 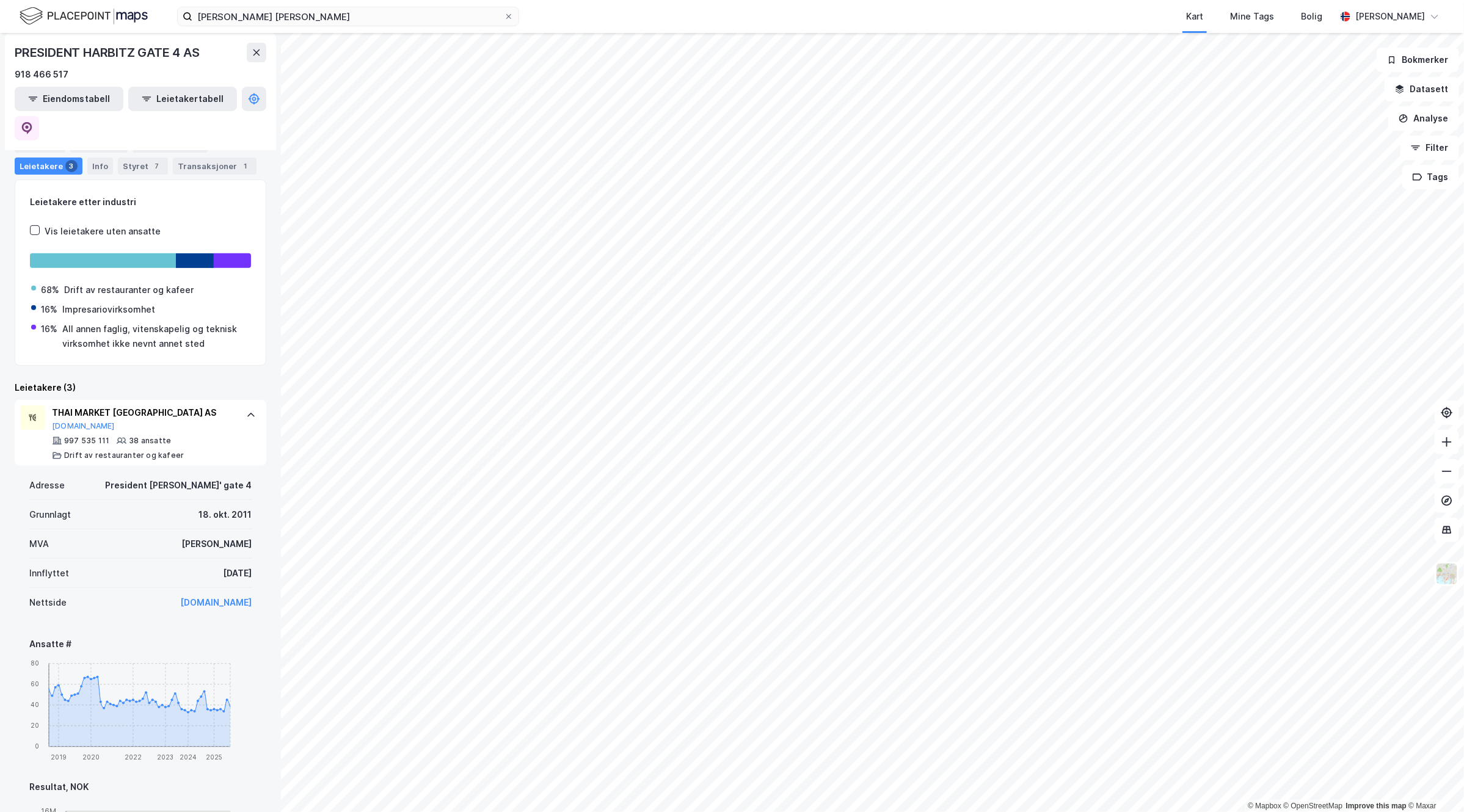 What do you see at coordinates (165, 757) in the screenshot?
I see `tspan: 2023` at bounding box center [165, 757].